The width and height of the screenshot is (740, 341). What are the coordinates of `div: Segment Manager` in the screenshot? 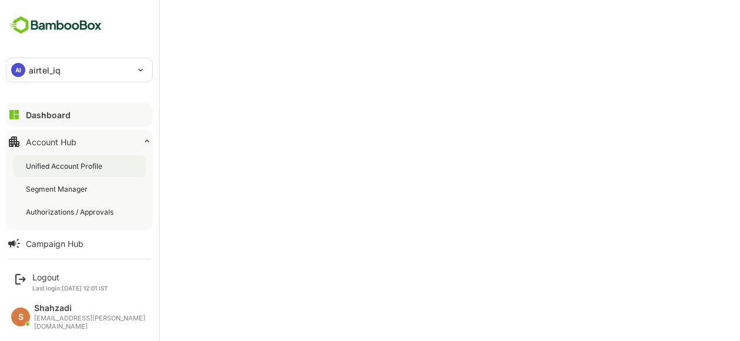 It's located at (58, 189).